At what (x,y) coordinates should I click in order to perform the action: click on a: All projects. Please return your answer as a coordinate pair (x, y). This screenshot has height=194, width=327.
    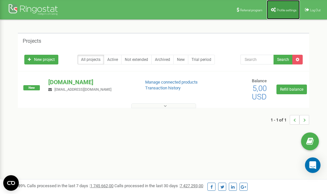
    Looking at the image, I should click on (91, 60).